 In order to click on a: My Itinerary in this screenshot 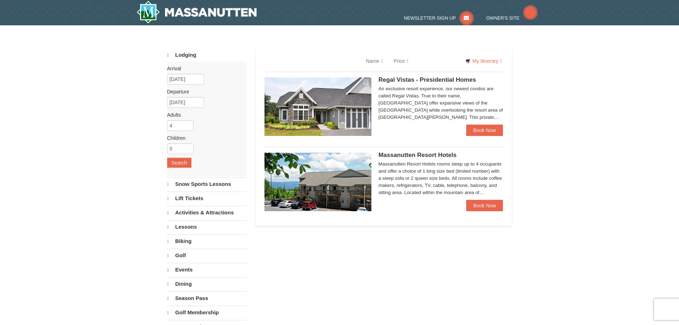, I will do `click(483, 61)`.